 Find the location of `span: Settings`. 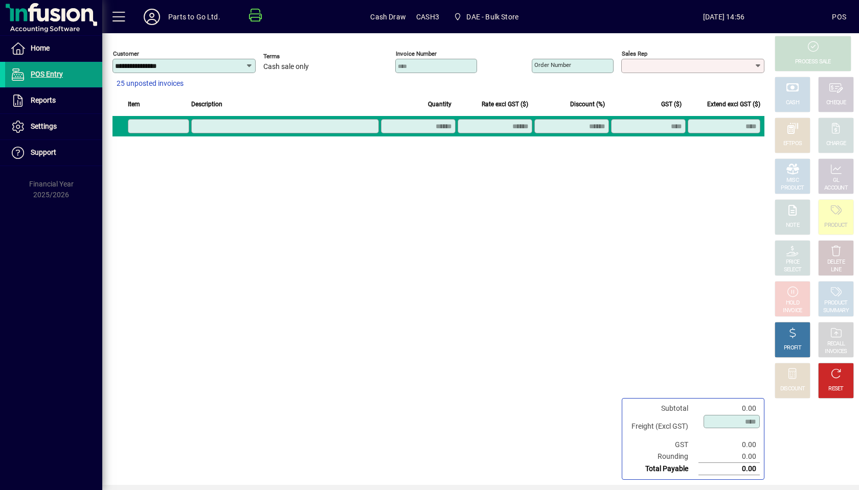

span: Settings is located at coordinates (43, 126).